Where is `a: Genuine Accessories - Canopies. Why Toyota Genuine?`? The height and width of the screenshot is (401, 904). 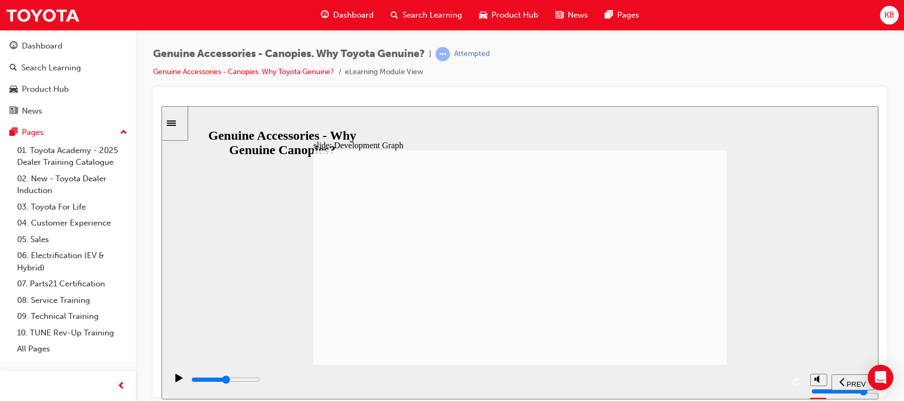 a: Genuine Accessories - Canopies. Why Toyota Genuine? is located at coordinates (244, 71).